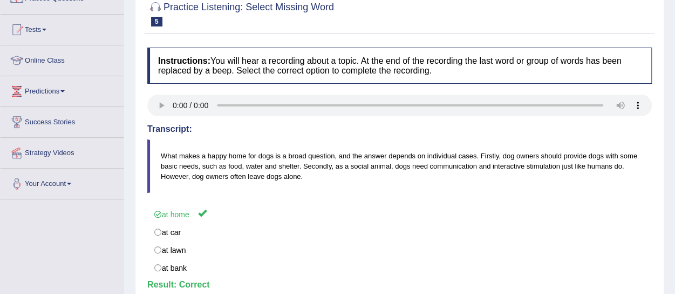 The image size is (675, 294). Describe the element at coordinates (399, 65) in the screenshot. I see `h4: You will hear a recording about a topic. At the end of the recording the last word or group of wo...` at that location.